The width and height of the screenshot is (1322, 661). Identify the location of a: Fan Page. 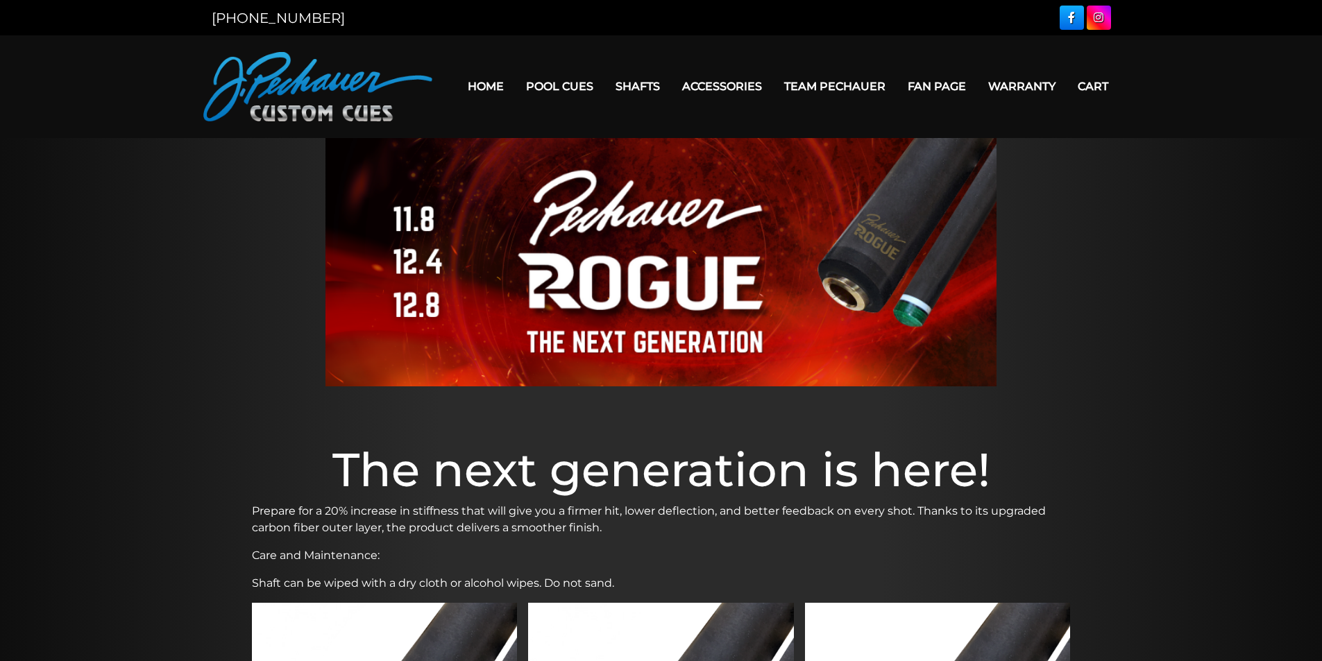
(937, 86).